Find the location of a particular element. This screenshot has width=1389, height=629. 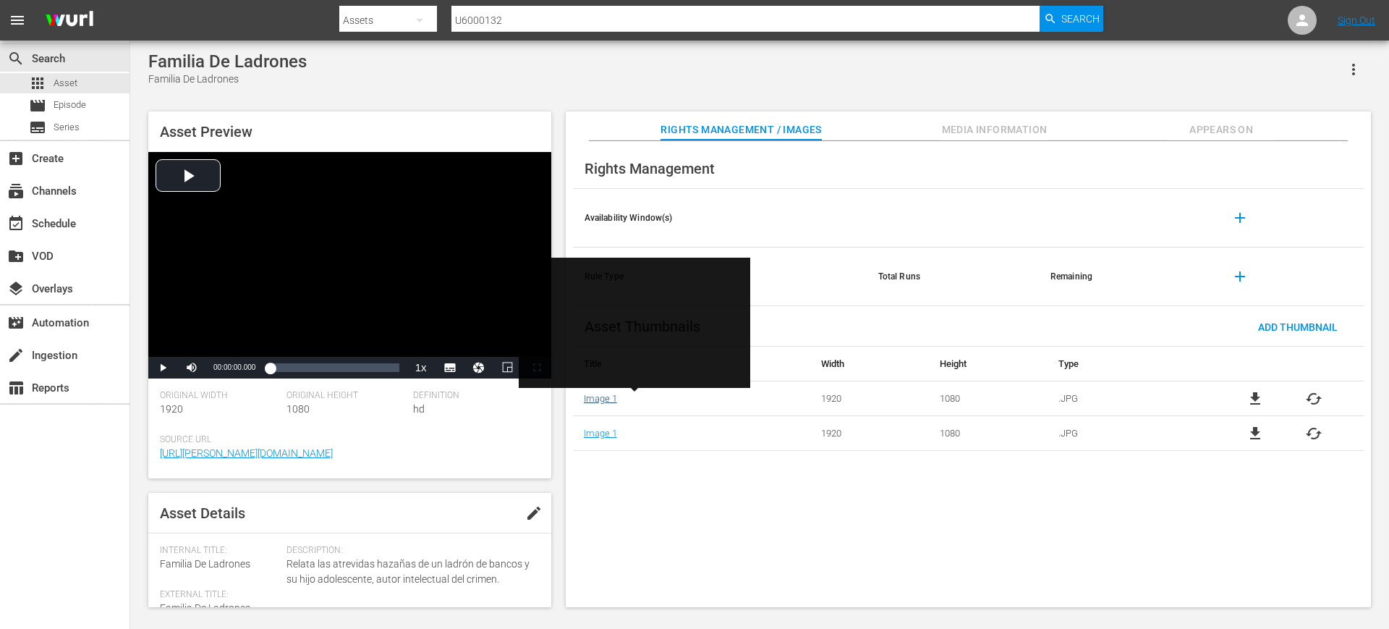

button: Search is located at coordinates (1071, 19).